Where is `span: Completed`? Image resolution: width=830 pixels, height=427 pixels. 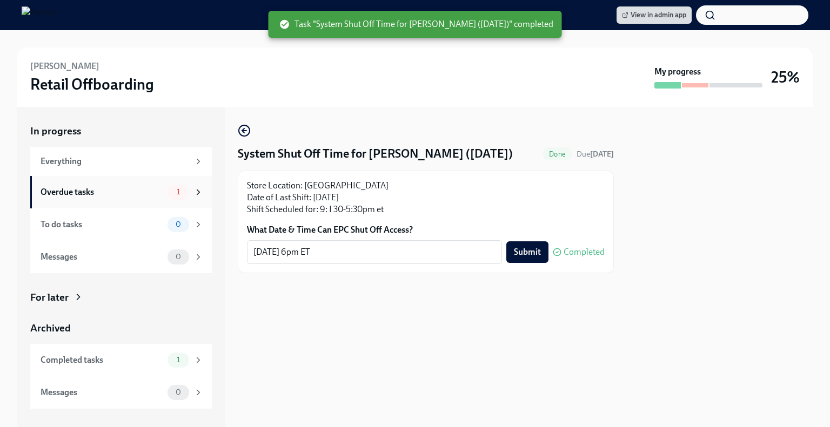 span: Completed is located at coordinates (584, 252).